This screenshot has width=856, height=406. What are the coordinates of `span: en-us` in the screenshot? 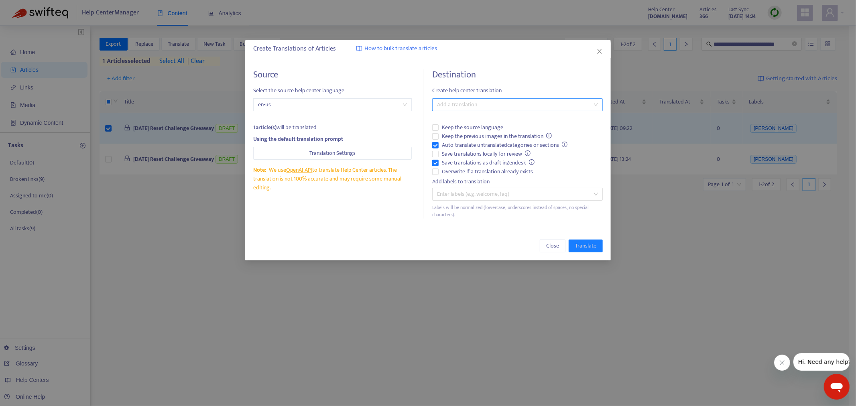 It's located at (332, 105).